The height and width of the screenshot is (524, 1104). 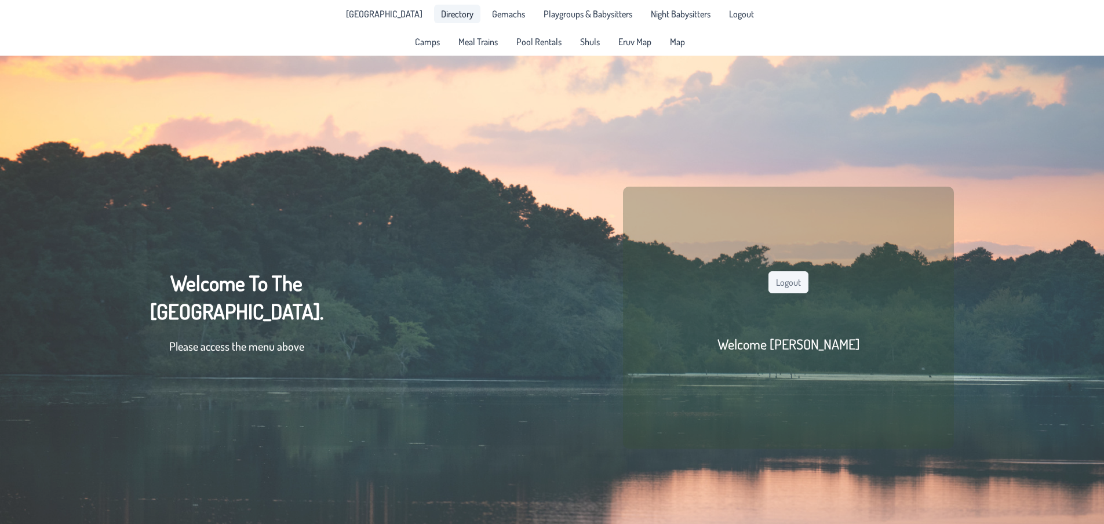 What do you see at coordinates (478, 42) in the screenshot?
I see `a: Meal Trains` at bounding box center [478, 42].